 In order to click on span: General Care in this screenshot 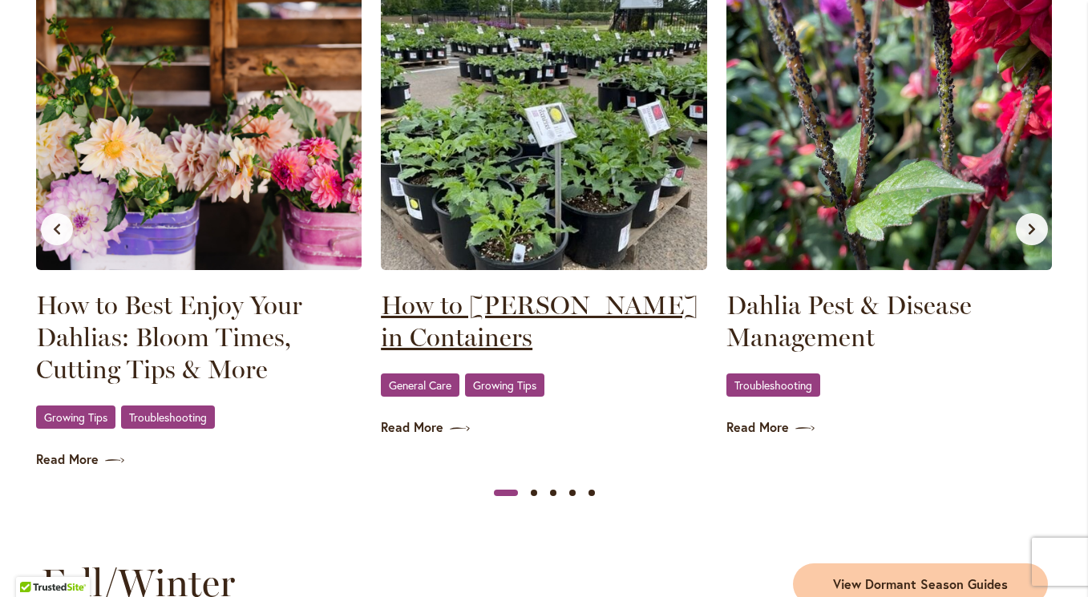, I will do `click(420, 385)`.